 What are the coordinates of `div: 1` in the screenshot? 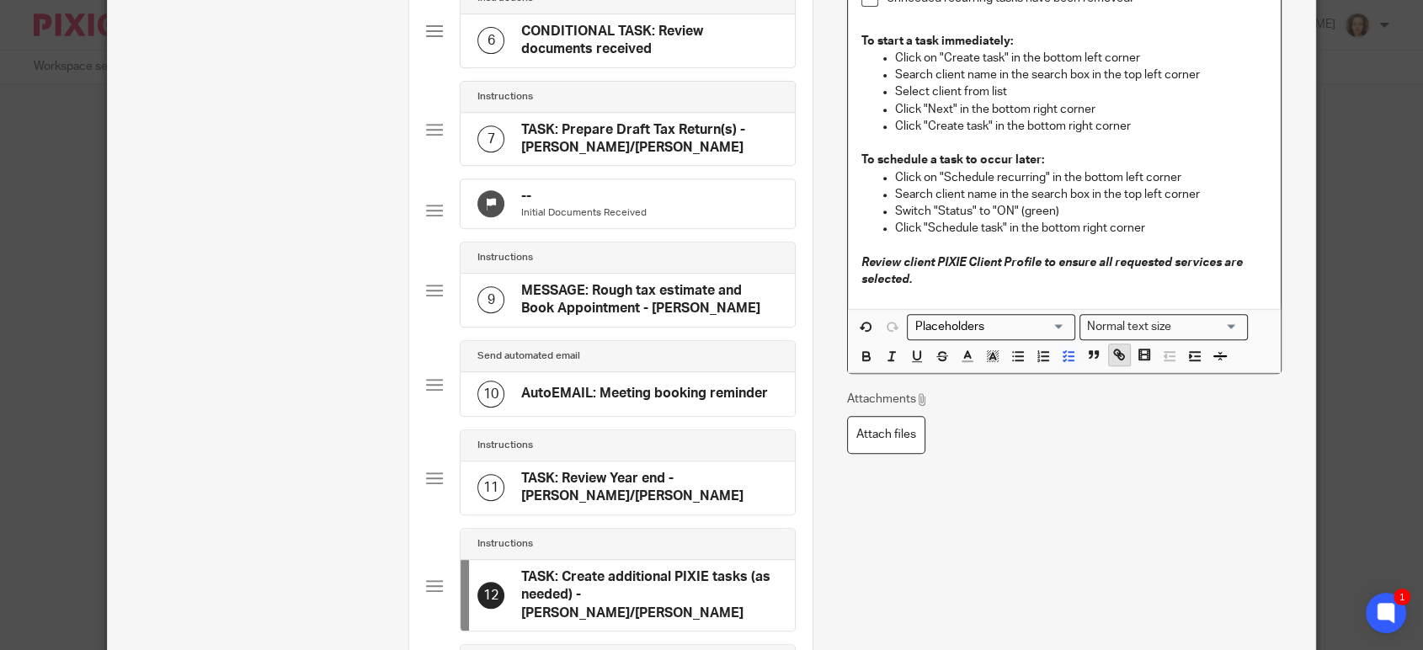 It's located at (1402, 597).